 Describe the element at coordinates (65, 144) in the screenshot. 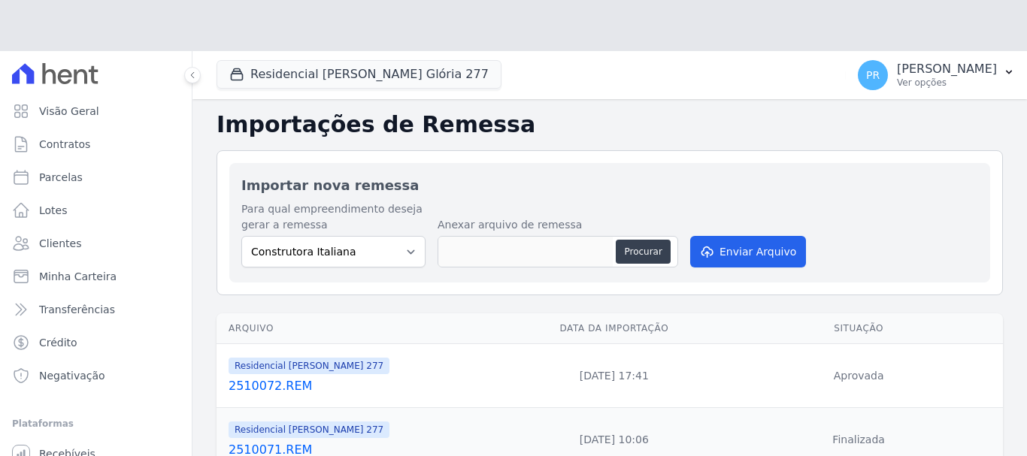

I see `span: Contratos` at that location.